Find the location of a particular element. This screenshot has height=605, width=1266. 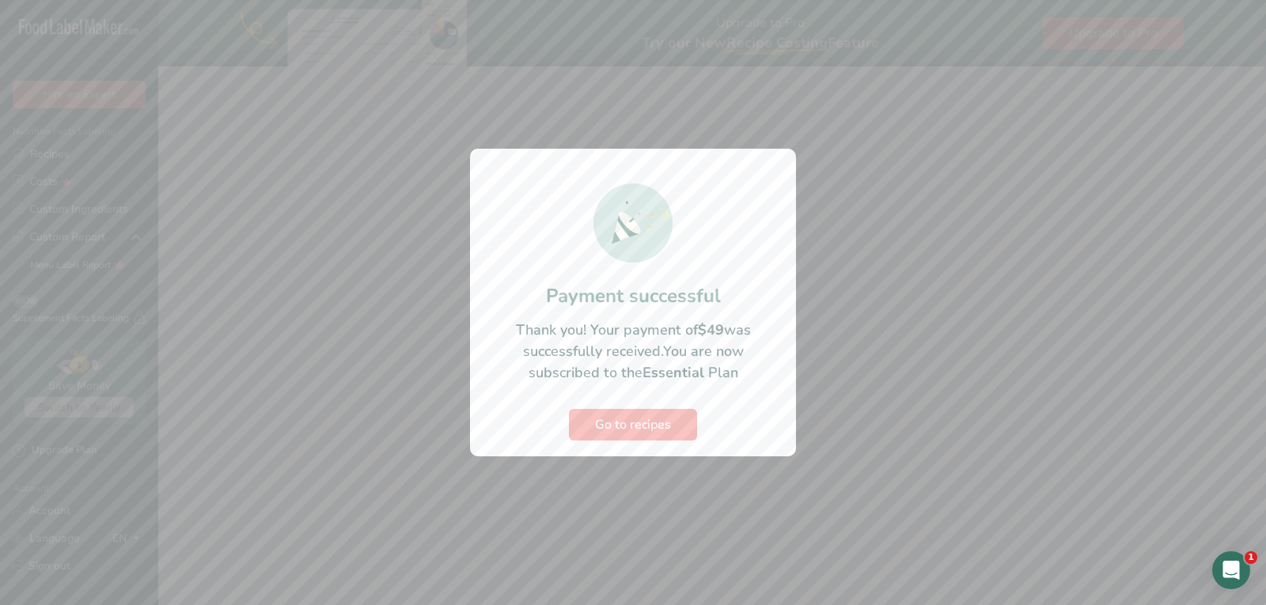

b: Essential is located at coordinates (673, 373).